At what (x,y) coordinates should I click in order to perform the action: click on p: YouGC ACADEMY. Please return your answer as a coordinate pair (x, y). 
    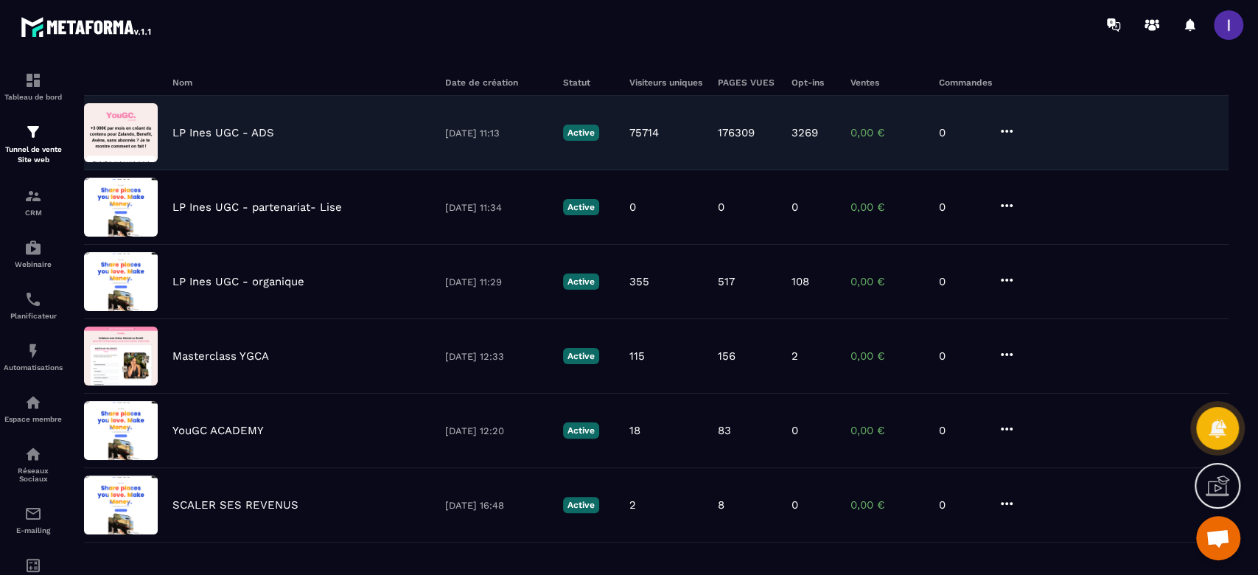
    Looking at the image, I should click on (218, 431).